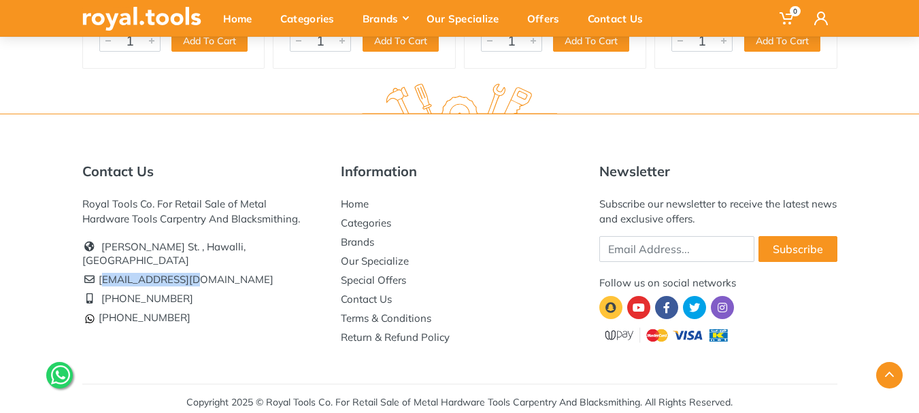 This screenshot has width=919, height=413. I want to click on div: Copyright 2025 © Royal Tools Co. For Retail Sale of Metal Hardware Tools Carpentry And Blacksmith..., so click(459, 402).